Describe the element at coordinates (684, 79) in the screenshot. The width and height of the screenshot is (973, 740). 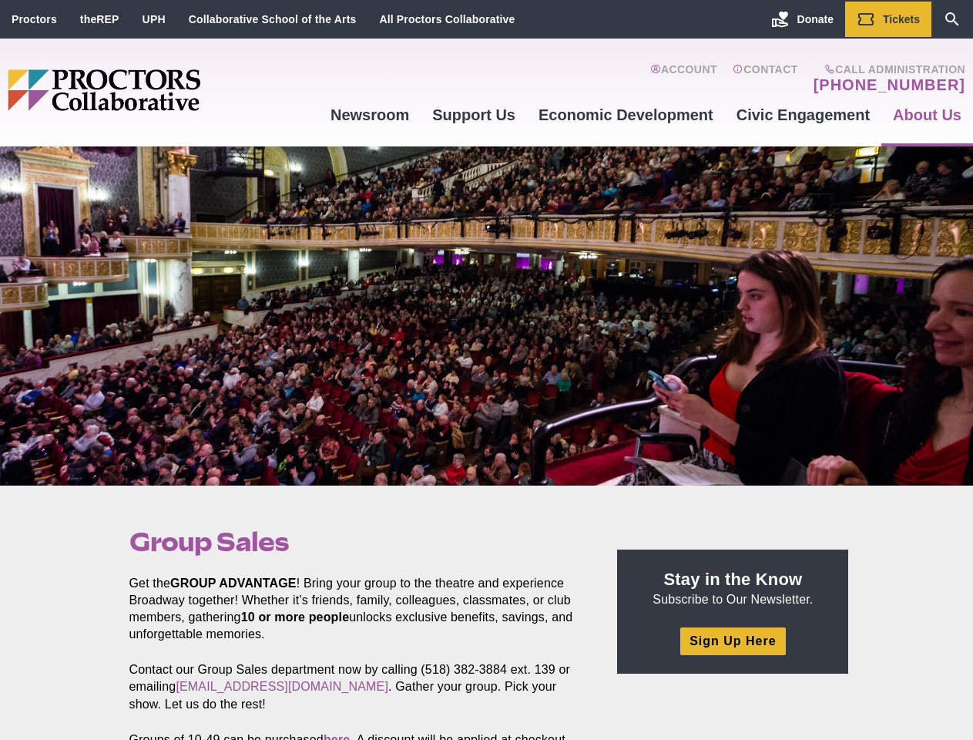
I see `a: Account` at that location.